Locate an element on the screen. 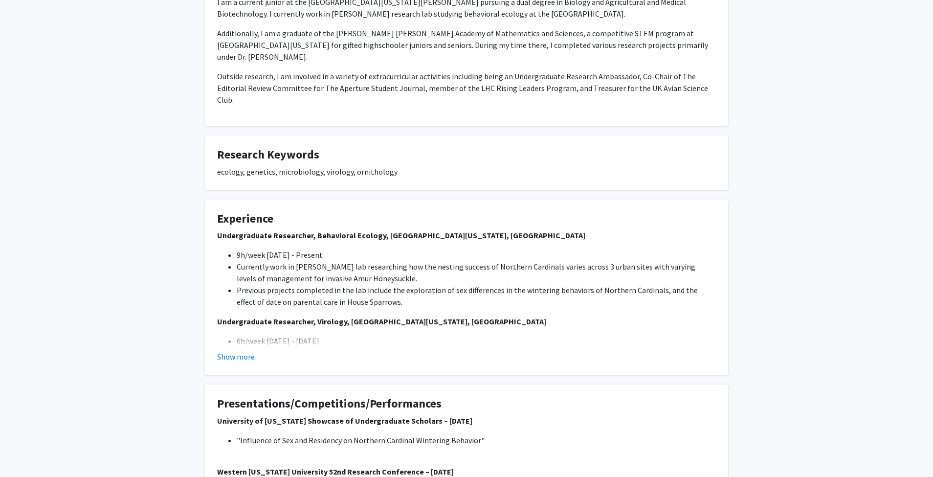 The height and width of the screenshot is (477, 933). li: "Influence of Sex and Residency on Northern Cardinal Wintering Behavior" is located at coordinates (476, 440).